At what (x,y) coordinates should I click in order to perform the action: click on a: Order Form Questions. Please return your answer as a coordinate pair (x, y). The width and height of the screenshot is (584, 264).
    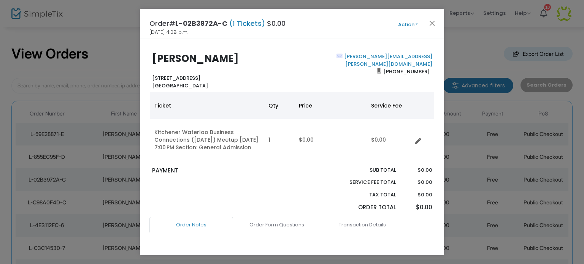
    Looking at the image, I should click on (277, 225).